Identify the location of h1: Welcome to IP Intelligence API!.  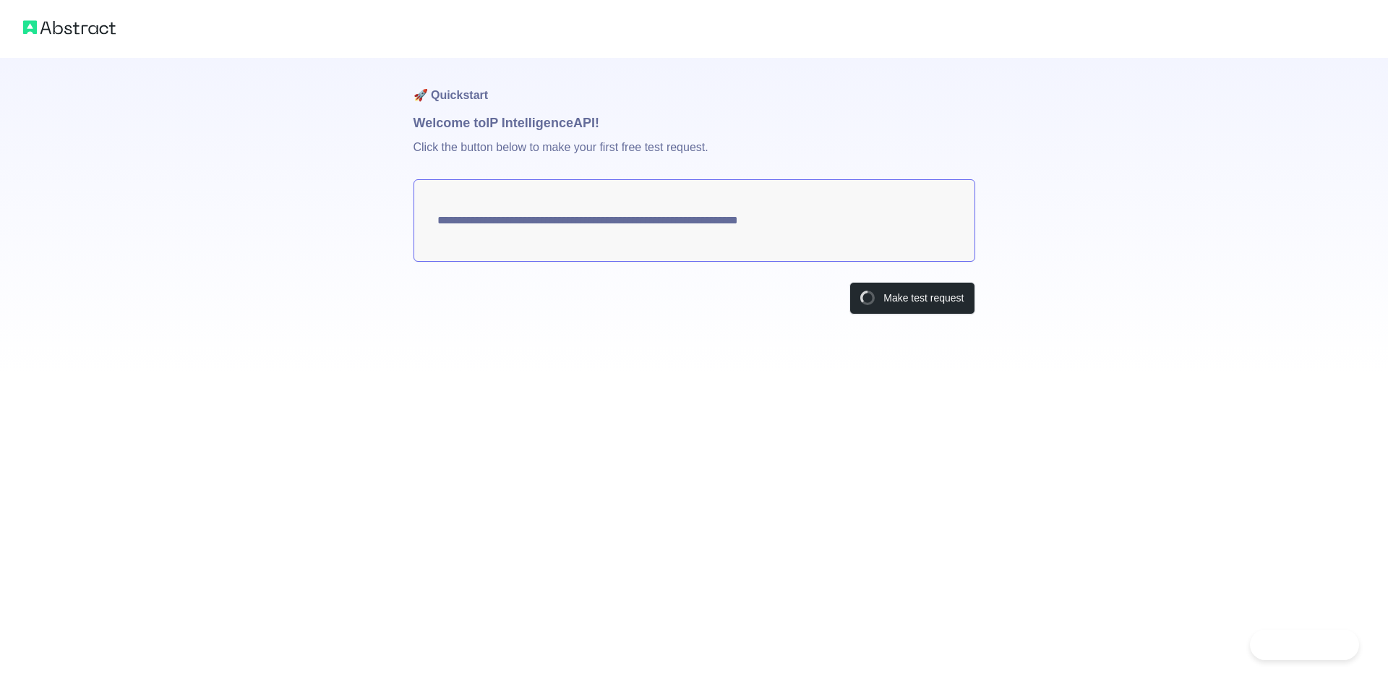
(694, 123).